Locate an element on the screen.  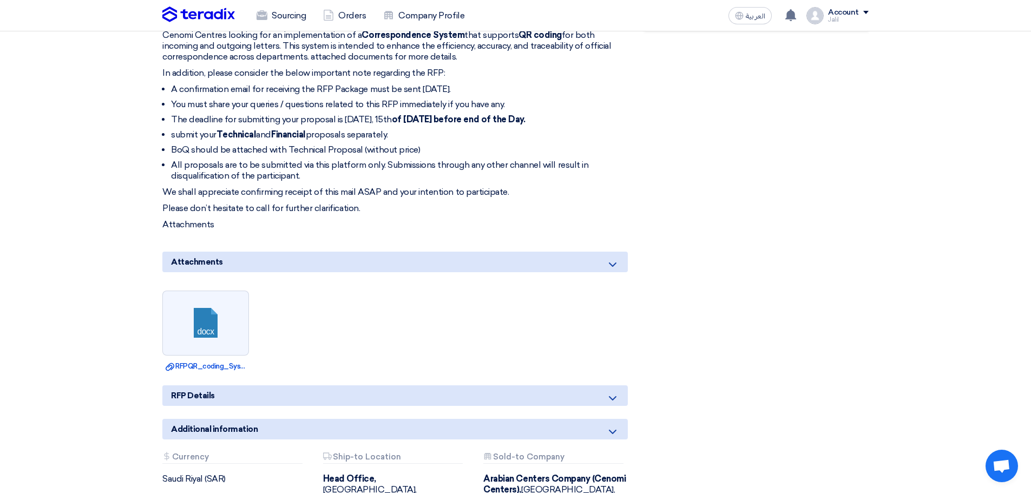
img: profile_test.png is located at coordinates (815, 16).